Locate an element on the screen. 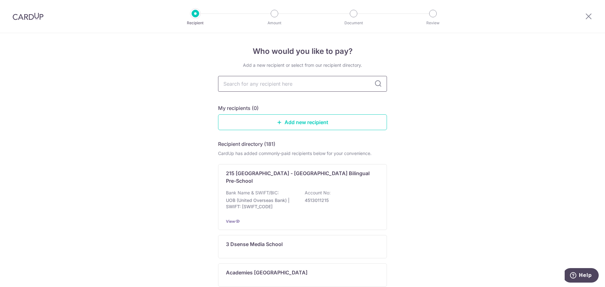 Image resolution: width=605 pixels, height=287 pixels. p: Review is located at coordinates (433, 23).